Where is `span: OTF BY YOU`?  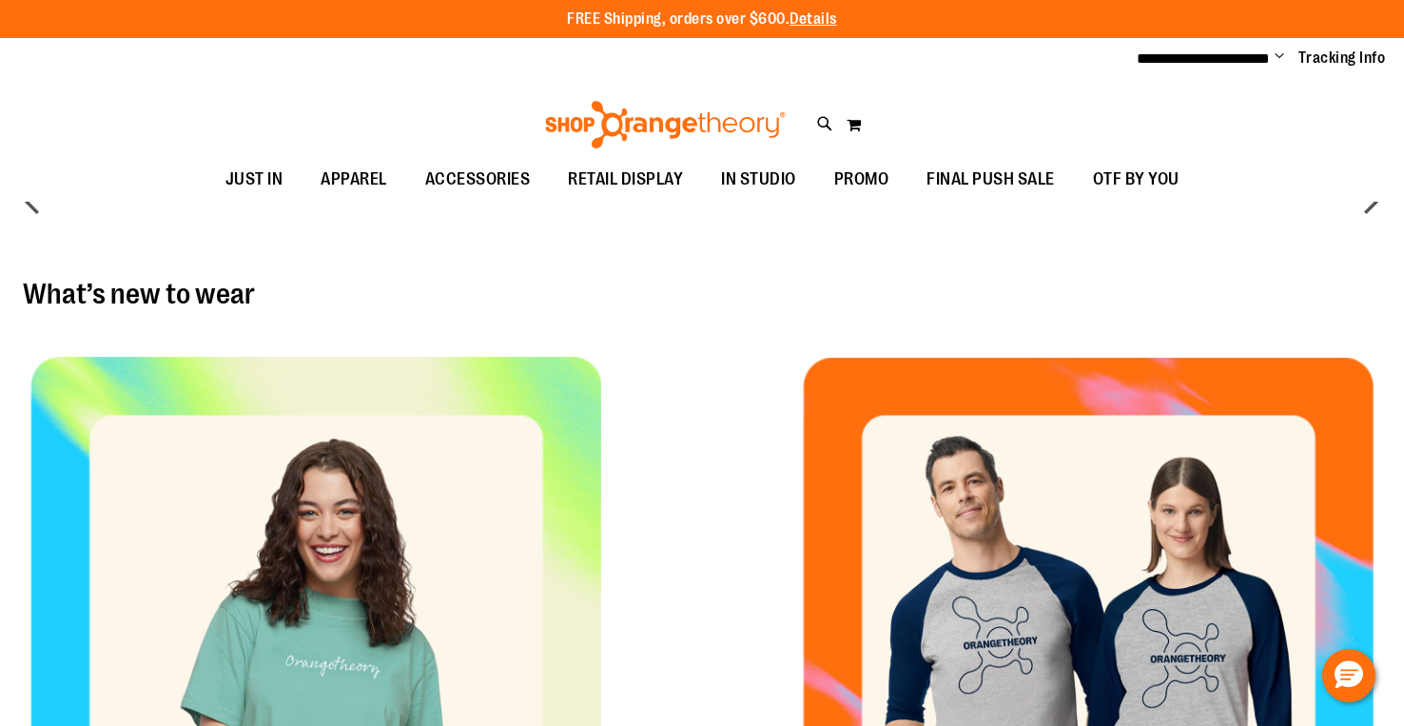 span: OTF BY YOU is located at coordinates (1136, 179).